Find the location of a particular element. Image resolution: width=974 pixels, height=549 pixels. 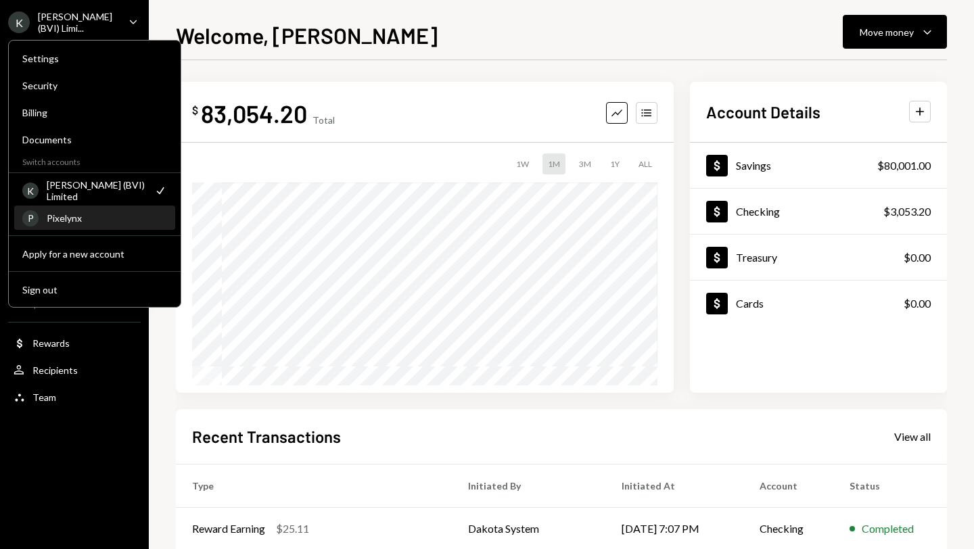

a: Cards$0.00 is located at coordinates (819, 303).